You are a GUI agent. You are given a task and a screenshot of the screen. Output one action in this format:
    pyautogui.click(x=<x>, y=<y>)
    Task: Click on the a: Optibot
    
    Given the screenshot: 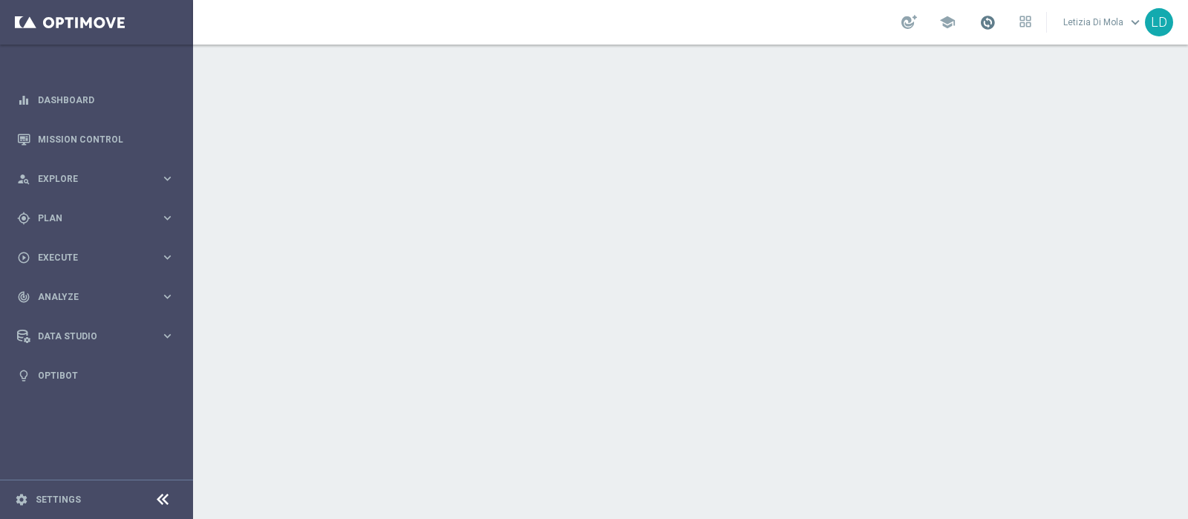 What is the action you would take?
    pyautogui.click(x=106, y=375)
    